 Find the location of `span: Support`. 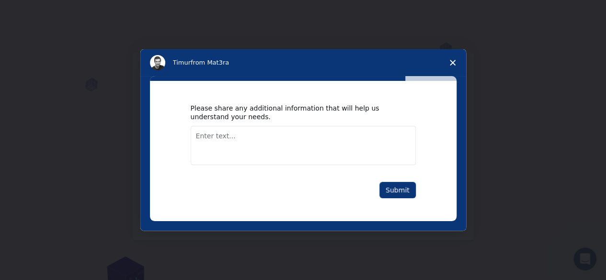

span: Support is located at coordinates (36, 11).